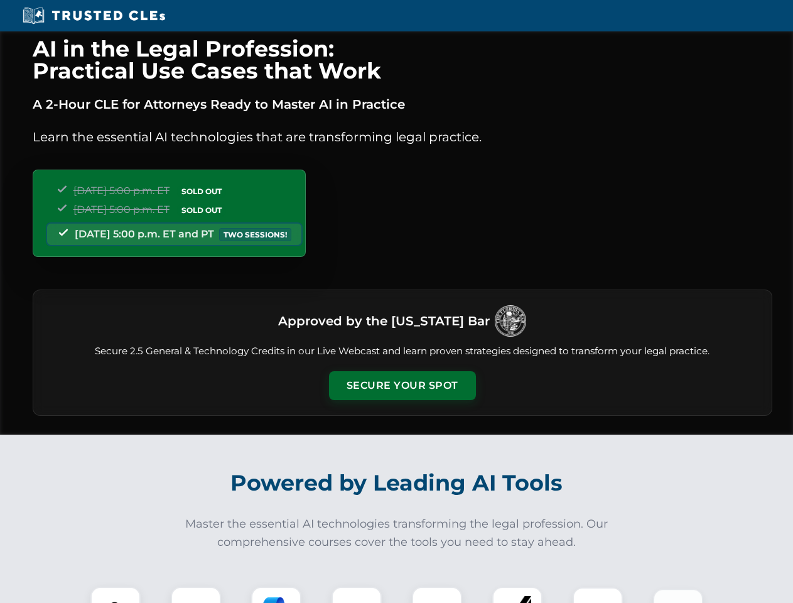 This screenshot has width=793, height=603. I want to click on img: Trusted CLEs, so click(94, 16).